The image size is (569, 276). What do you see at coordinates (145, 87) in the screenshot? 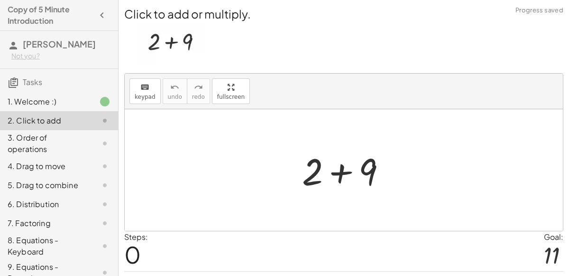
I see `i: keyboard` at bounding box center [145, 87].